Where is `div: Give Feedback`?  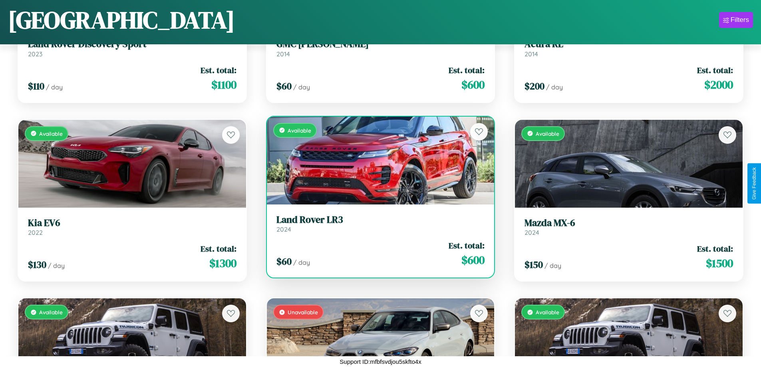 div: Give Feedback is located at coordinates (755, 183).